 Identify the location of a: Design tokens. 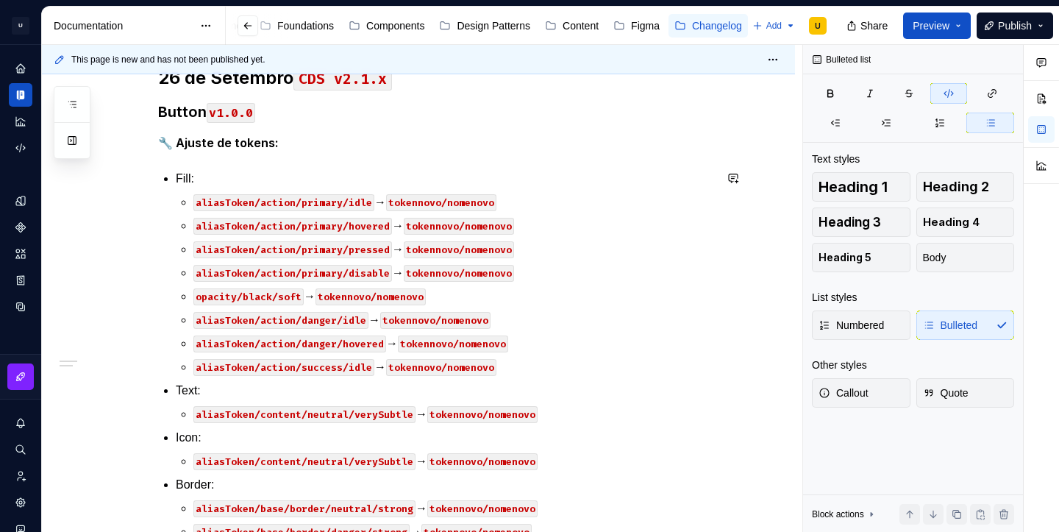
(21, 201).